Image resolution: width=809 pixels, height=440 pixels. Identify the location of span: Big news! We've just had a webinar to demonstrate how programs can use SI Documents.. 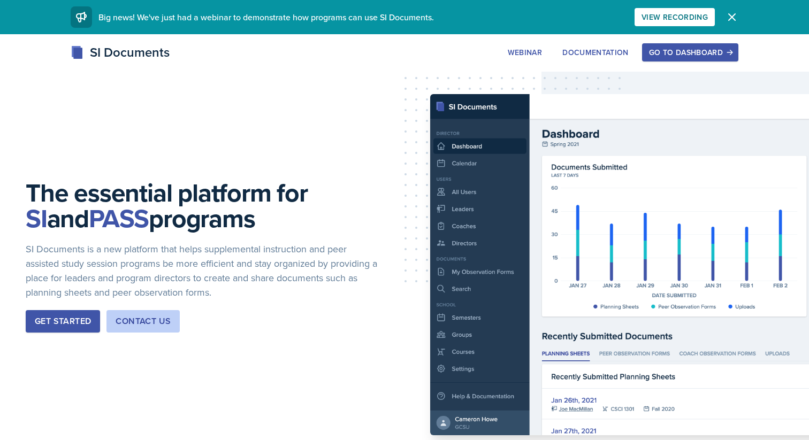
(266, 17).